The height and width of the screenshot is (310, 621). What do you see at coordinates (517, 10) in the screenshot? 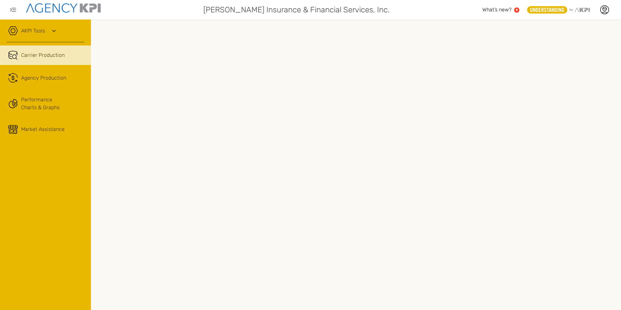
I see `a: 5` at bounding box center [517, 10].